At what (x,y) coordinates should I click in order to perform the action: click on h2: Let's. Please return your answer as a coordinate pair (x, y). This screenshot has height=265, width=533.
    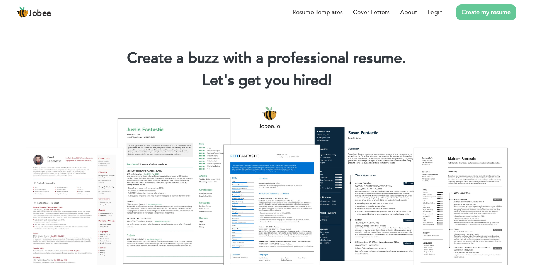
    Looking at the image, I should click on (266, 81).